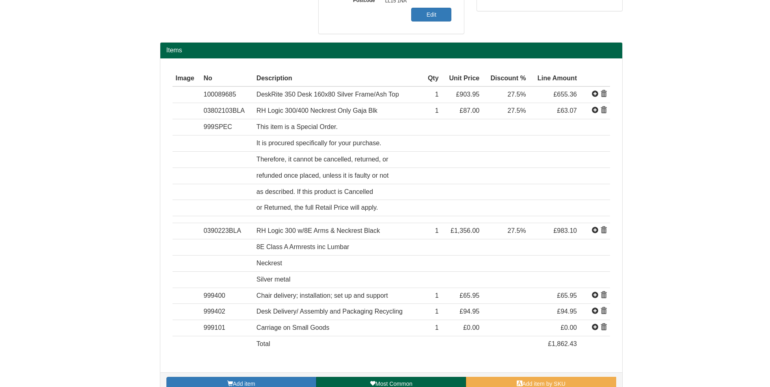 The image size is (770, 387). Describe the element at coordinates (318, 231) in the screenshot. I see `span: RH Logic 300 w/8E Arms & Neckrest Black` at that location.